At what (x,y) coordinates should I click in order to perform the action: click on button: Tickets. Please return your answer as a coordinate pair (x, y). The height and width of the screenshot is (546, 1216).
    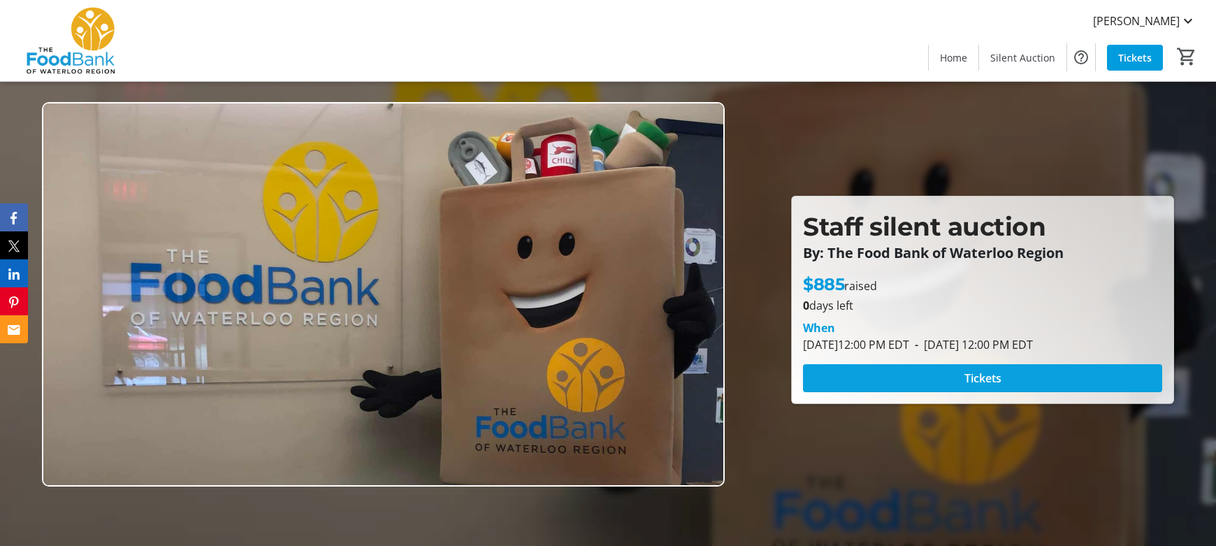
    Looking at the image, I should click on (982, 378).